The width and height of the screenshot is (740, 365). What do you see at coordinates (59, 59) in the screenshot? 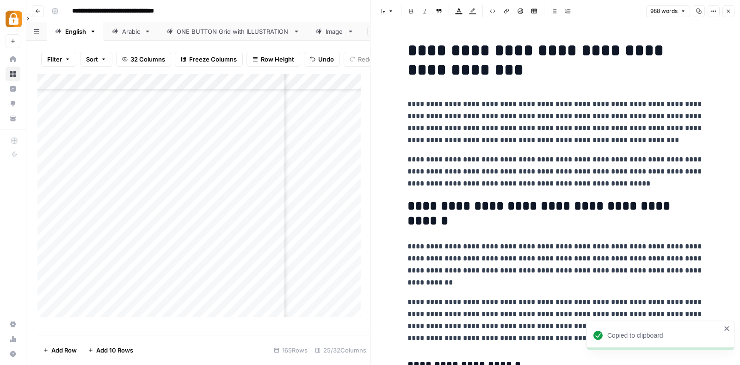
I see `button: Filter` at bounding box center [59, 59].